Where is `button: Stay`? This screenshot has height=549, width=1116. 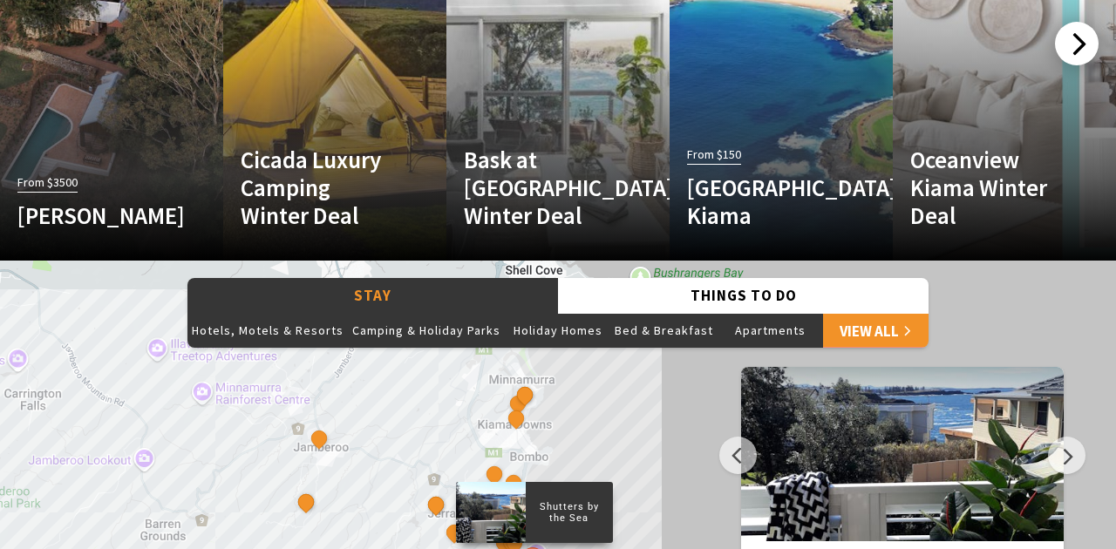
button: Stay is located at coordinates (372, 295).